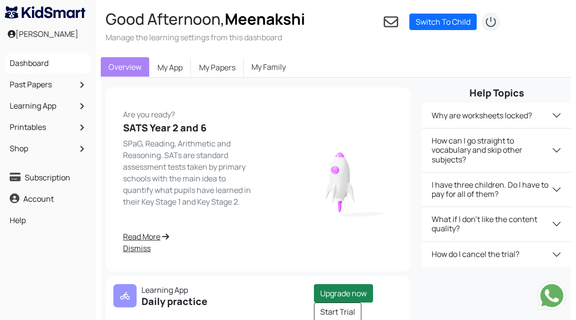 The height and width of the screenshot is (320, 576). Describe the element at coordinates (206, 19) in the screenshot. I see `h2: Good Afternoon,` at that location.